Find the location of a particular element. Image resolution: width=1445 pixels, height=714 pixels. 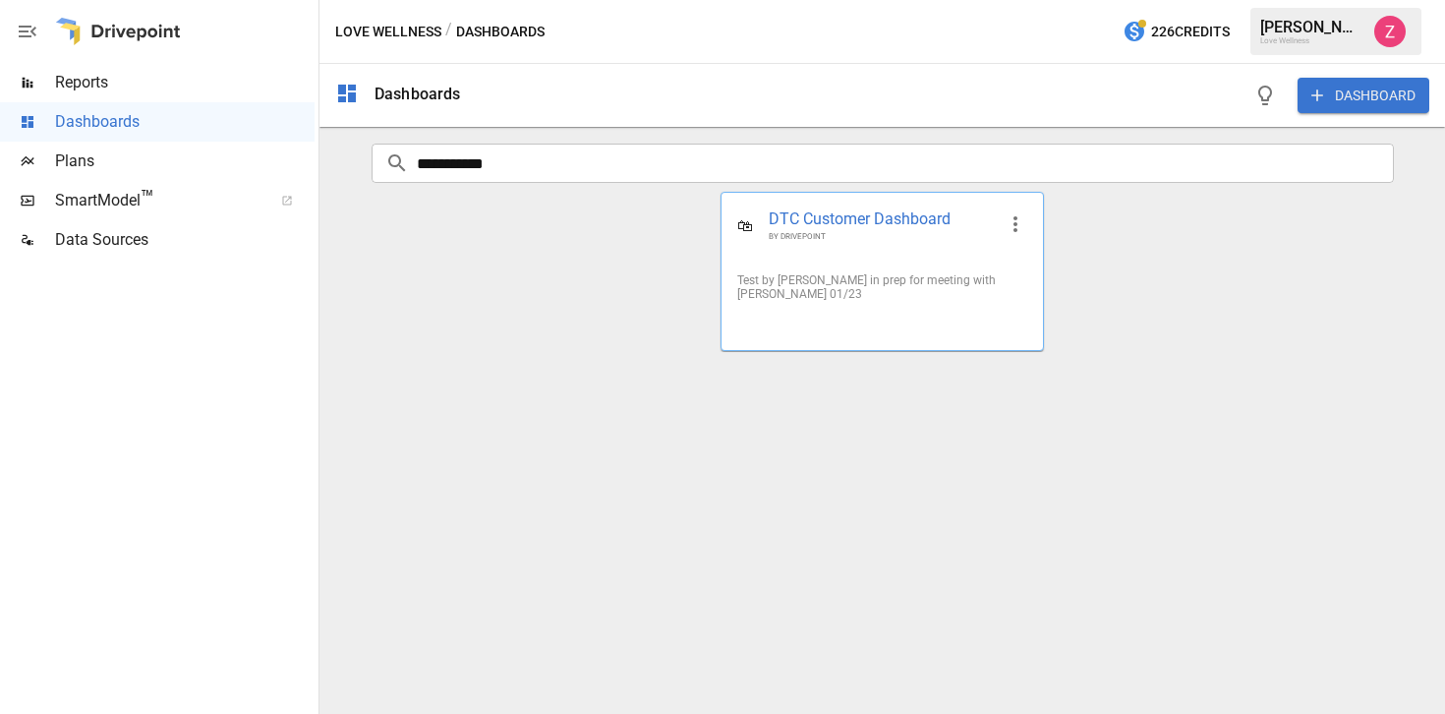

button: Zoe Keller is located at coordinates (1390, 31).